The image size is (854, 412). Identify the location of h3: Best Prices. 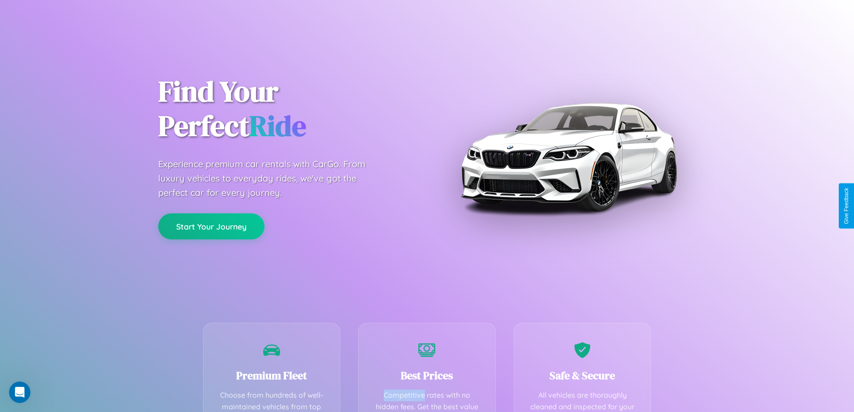
(427, 375).